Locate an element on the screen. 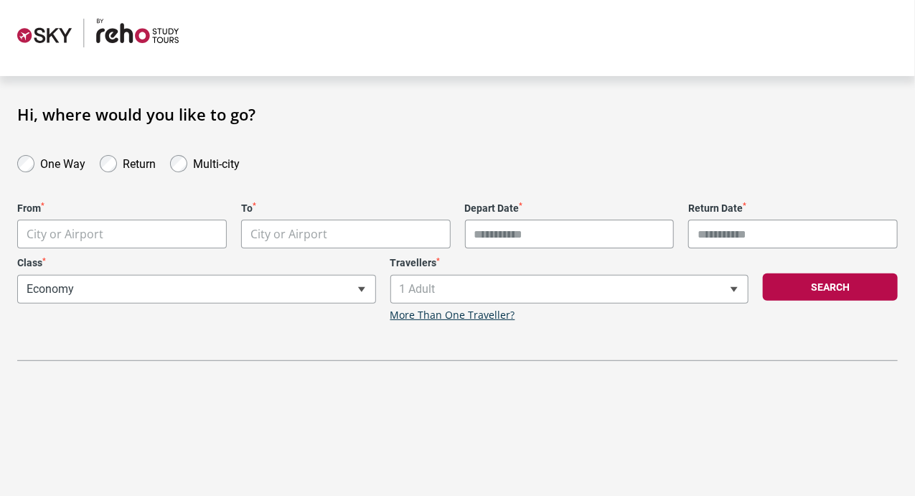 The image size is (915, 496). label: Return Date is located at coordinates (793, 208).